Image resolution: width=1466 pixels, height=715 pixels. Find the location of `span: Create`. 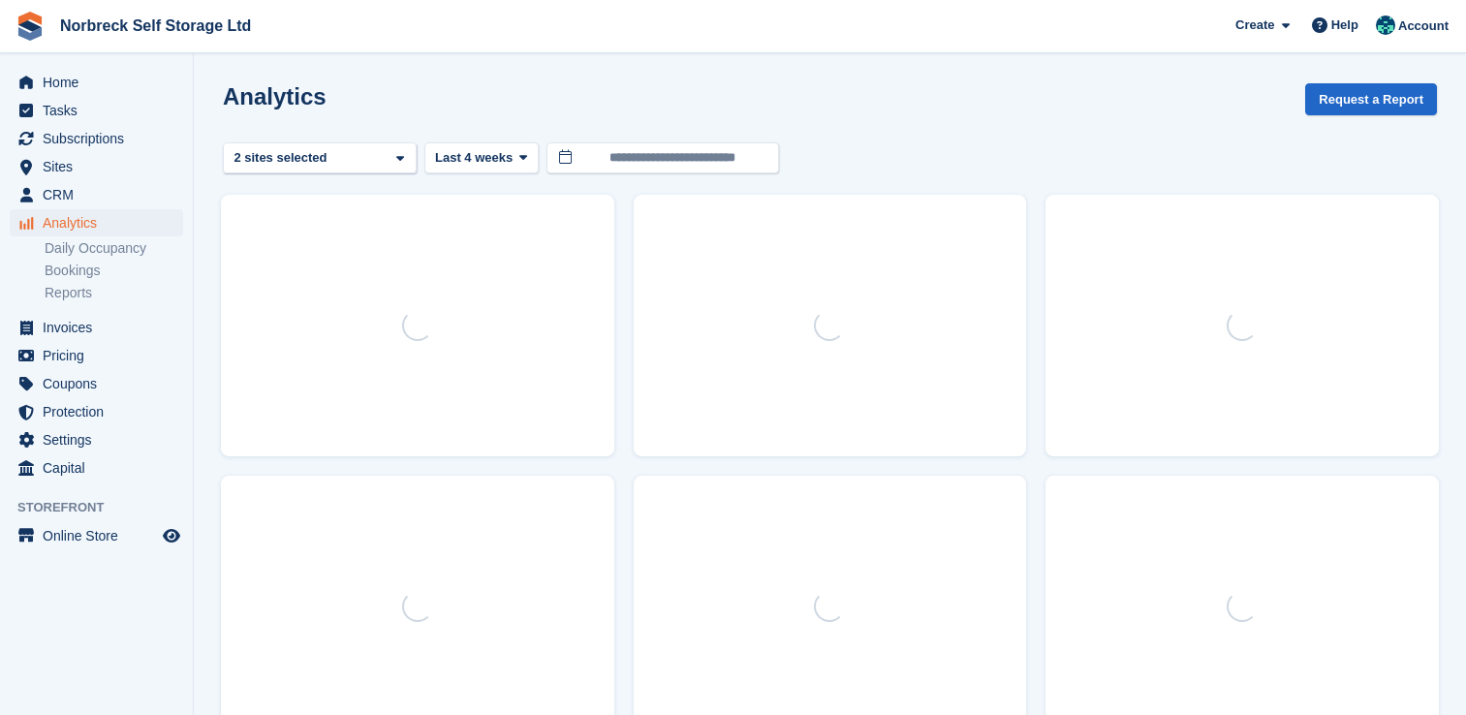

span: Create is located at coordinates (1255, 25).